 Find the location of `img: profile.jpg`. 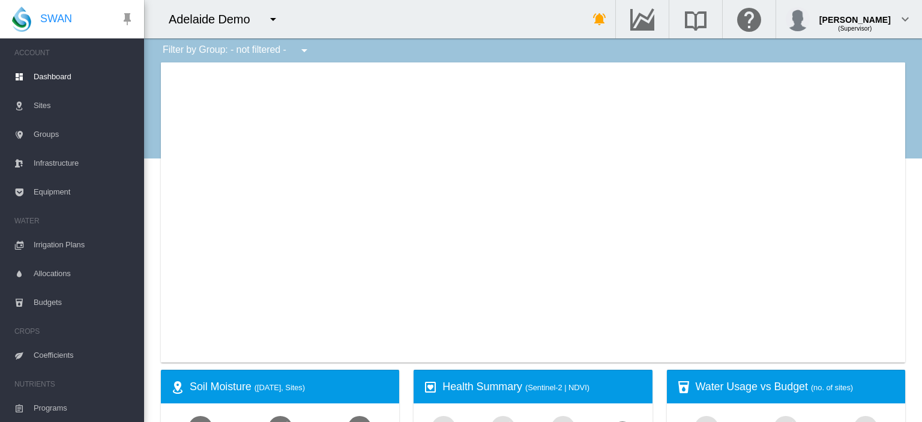

img: profile.jpg is located at coordinates (798, 19).